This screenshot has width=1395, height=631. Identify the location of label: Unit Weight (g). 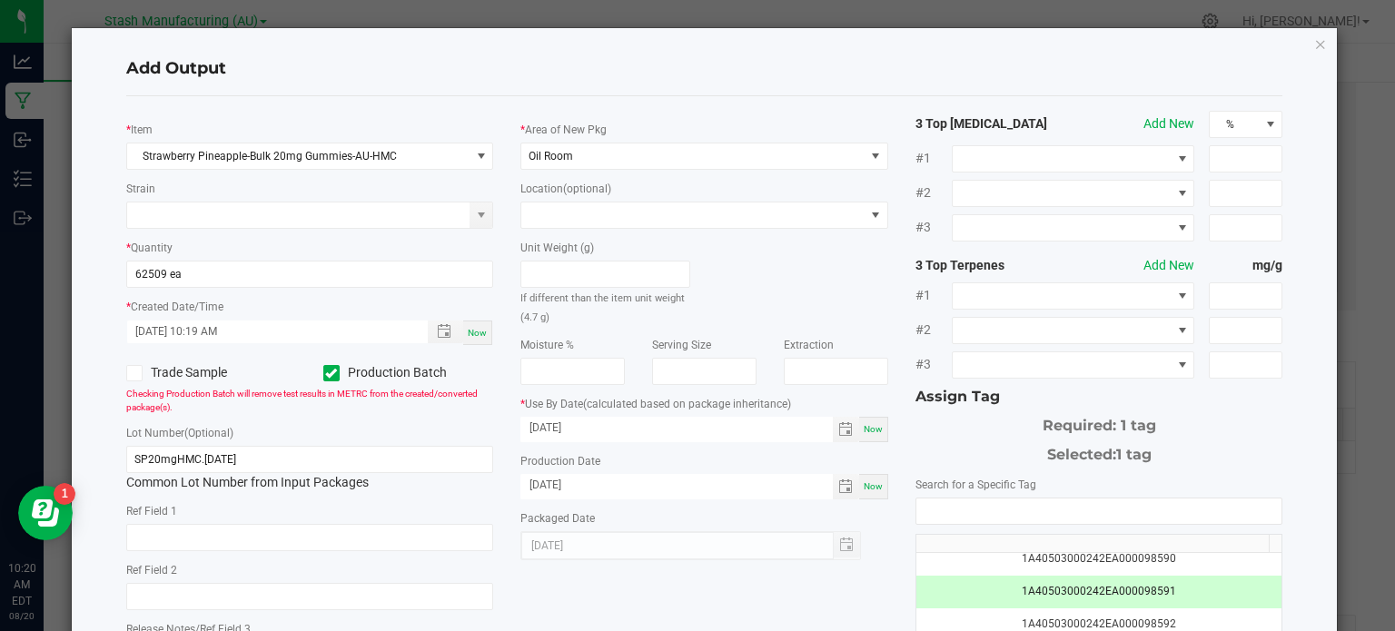
(557, 248).